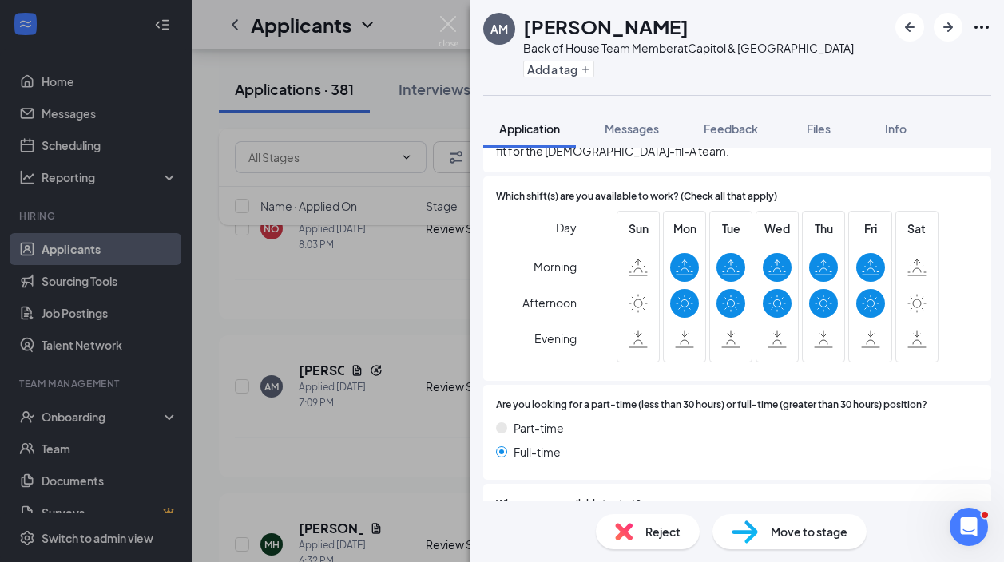 The width and height of the screenshot is (1004, 562). Describe the element at coordinates (586, 70) in the screenshot. I see `svg: Plus` at that location.